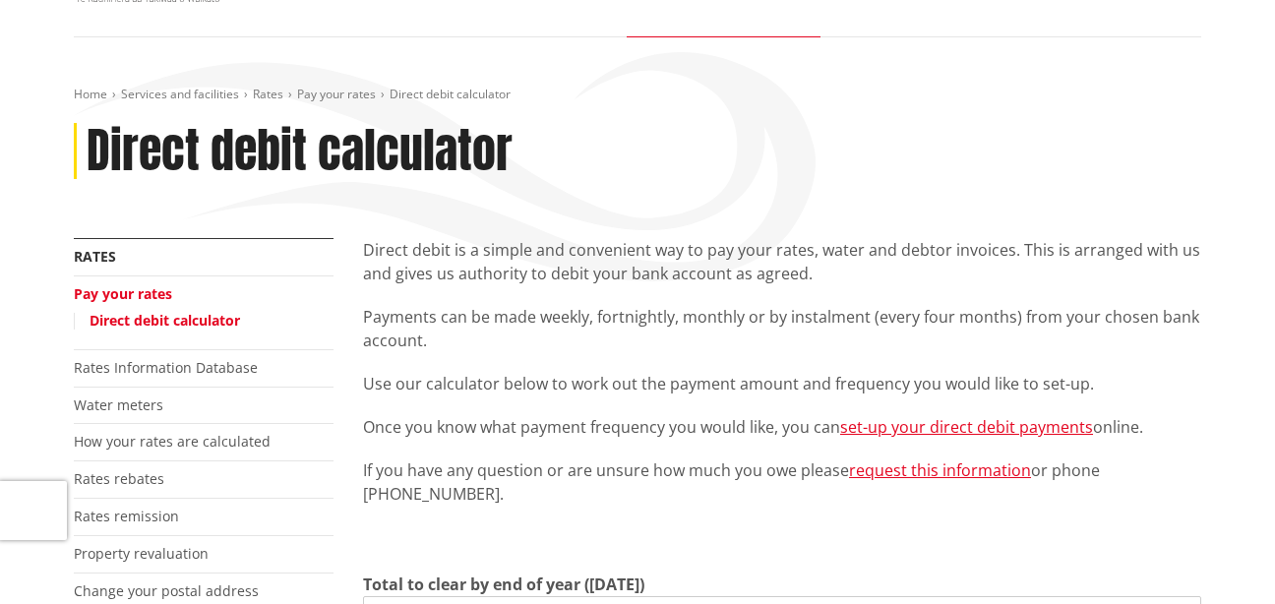 This screenshot has width=1275, height=604. I want to click on p: Payments can be made weekly, fortnightly, monthly or by instalment (every four months) from your ..., so click(782, 329).